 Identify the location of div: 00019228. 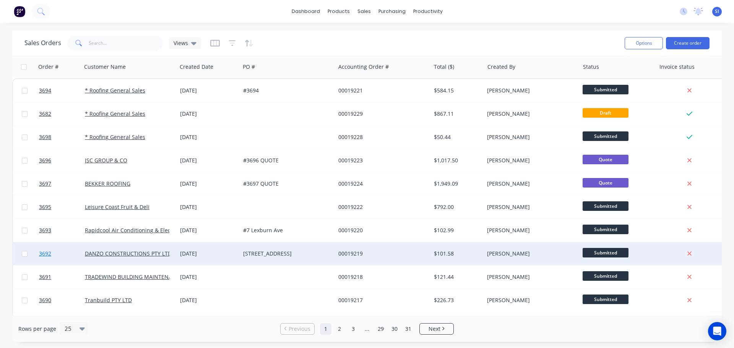
(381, 137).